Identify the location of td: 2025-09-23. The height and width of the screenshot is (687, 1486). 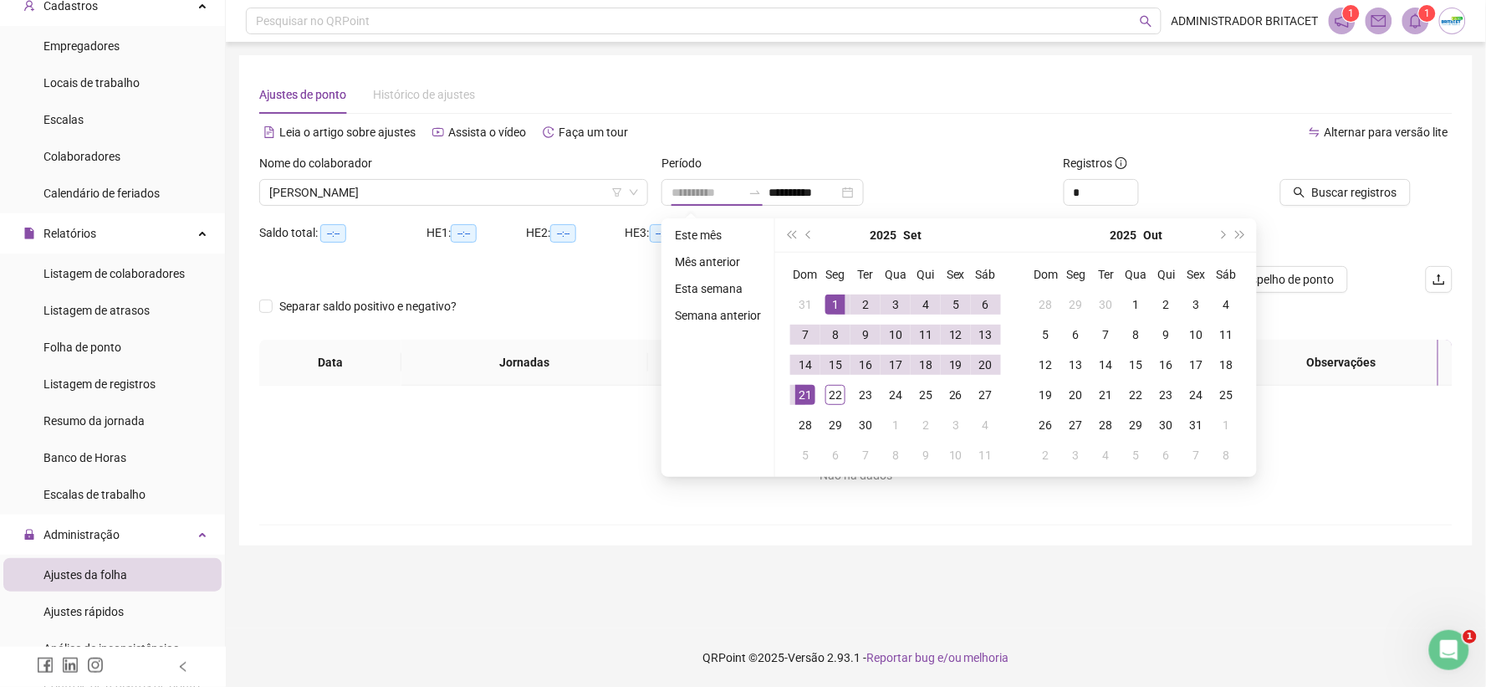
(865, 395).